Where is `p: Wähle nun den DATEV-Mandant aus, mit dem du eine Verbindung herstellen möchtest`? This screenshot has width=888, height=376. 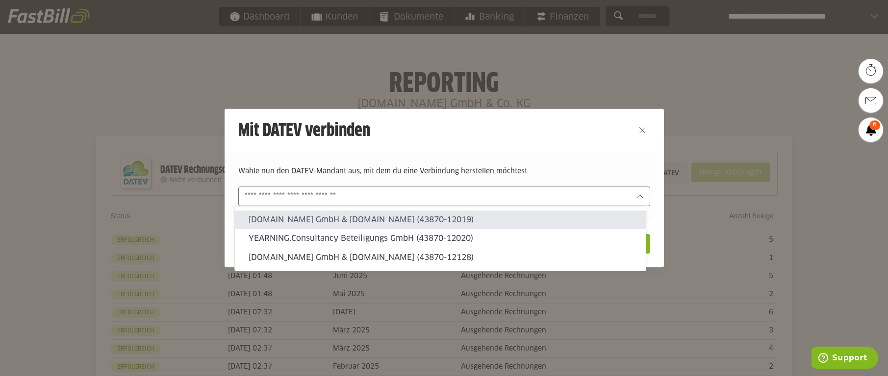
p: Wähle nun den DATEV-Mandant aus, mit dem du eine Verbindung herstellen möchtest is located at coordinates (444, 172).